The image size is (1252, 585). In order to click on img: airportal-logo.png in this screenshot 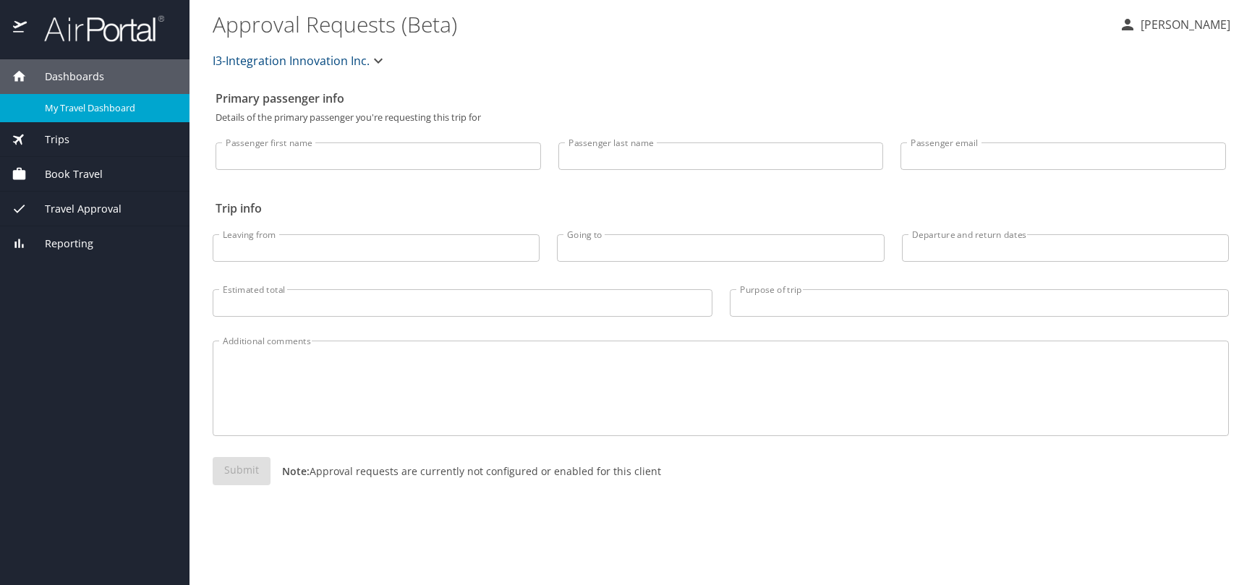, I will do `click(96, 28)`.